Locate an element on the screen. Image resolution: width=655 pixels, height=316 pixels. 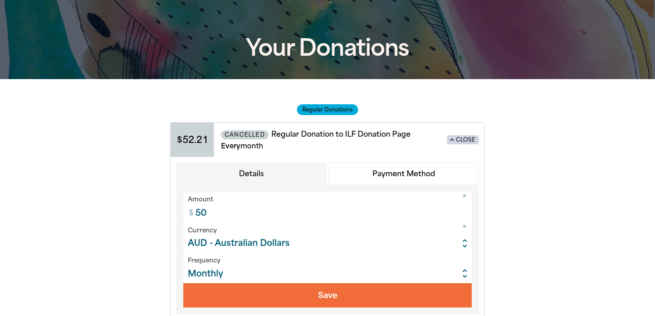
strong: month is located at coordinates (252, 146).